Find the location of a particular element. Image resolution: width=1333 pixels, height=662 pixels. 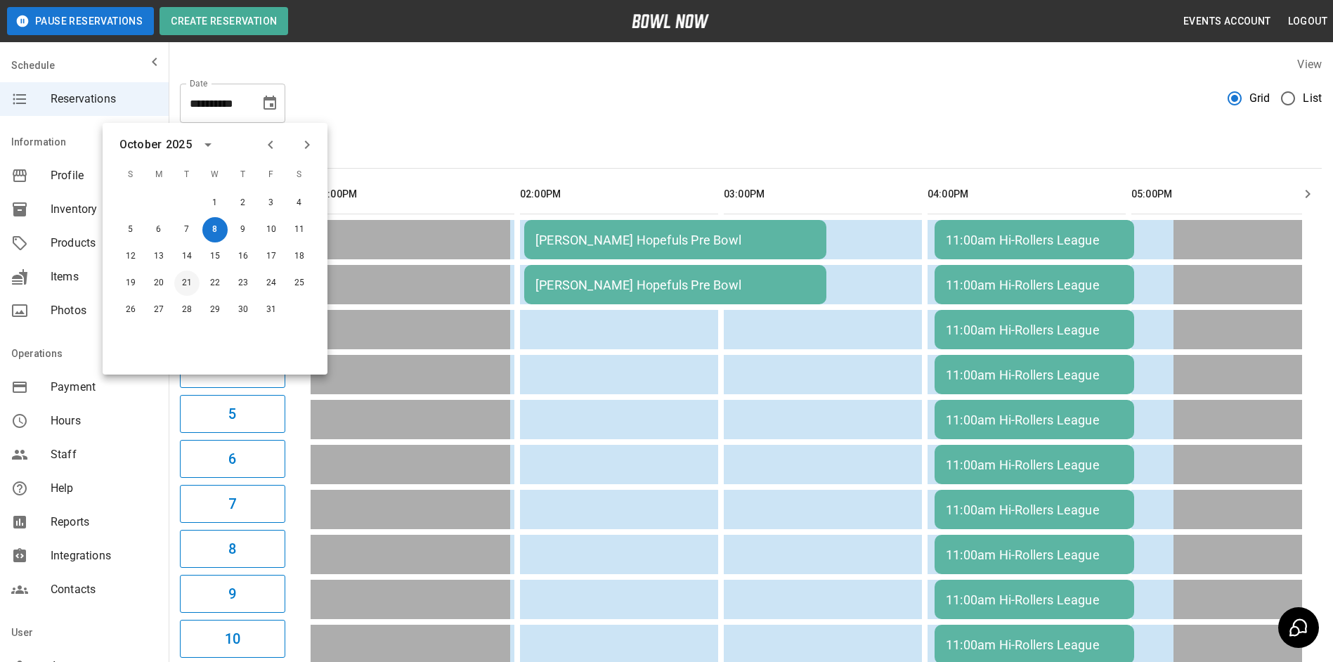

span: Products is located at coordinates (104, 243).